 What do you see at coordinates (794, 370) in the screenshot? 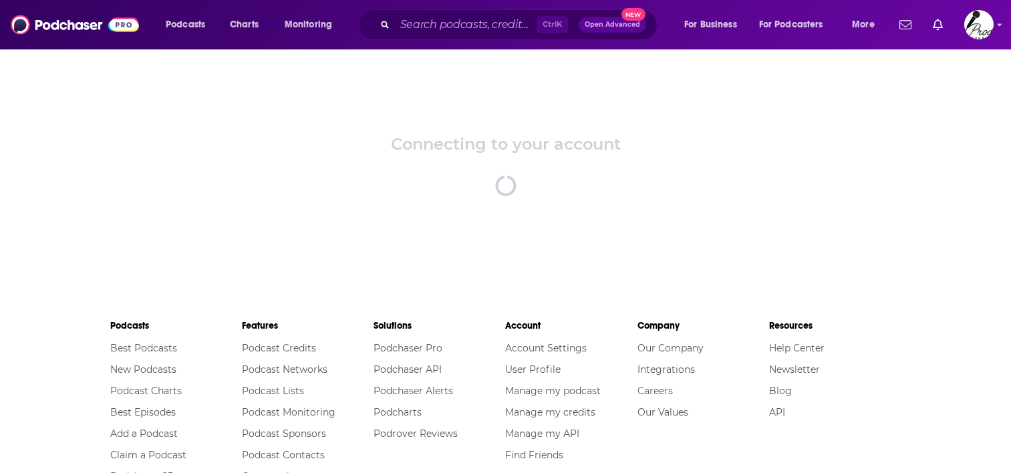
I see `a: Newsletter` at bounding box center [794, 370].